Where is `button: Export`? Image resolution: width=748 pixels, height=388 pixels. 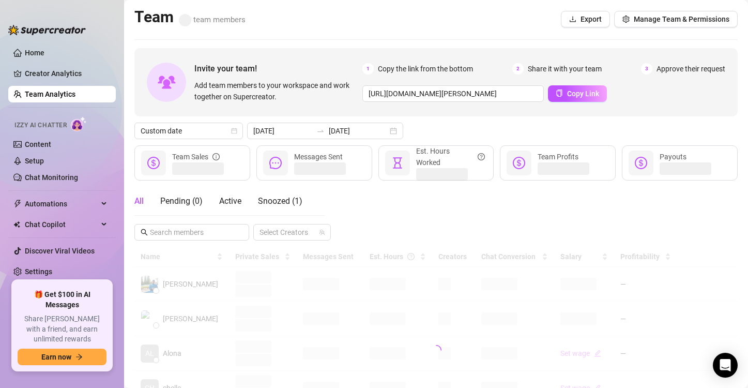
button: Export is located at coordinates (585, 19).